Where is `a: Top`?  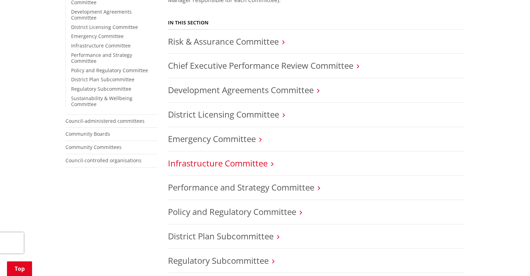
a: Top is located at coordinates (20, 268).